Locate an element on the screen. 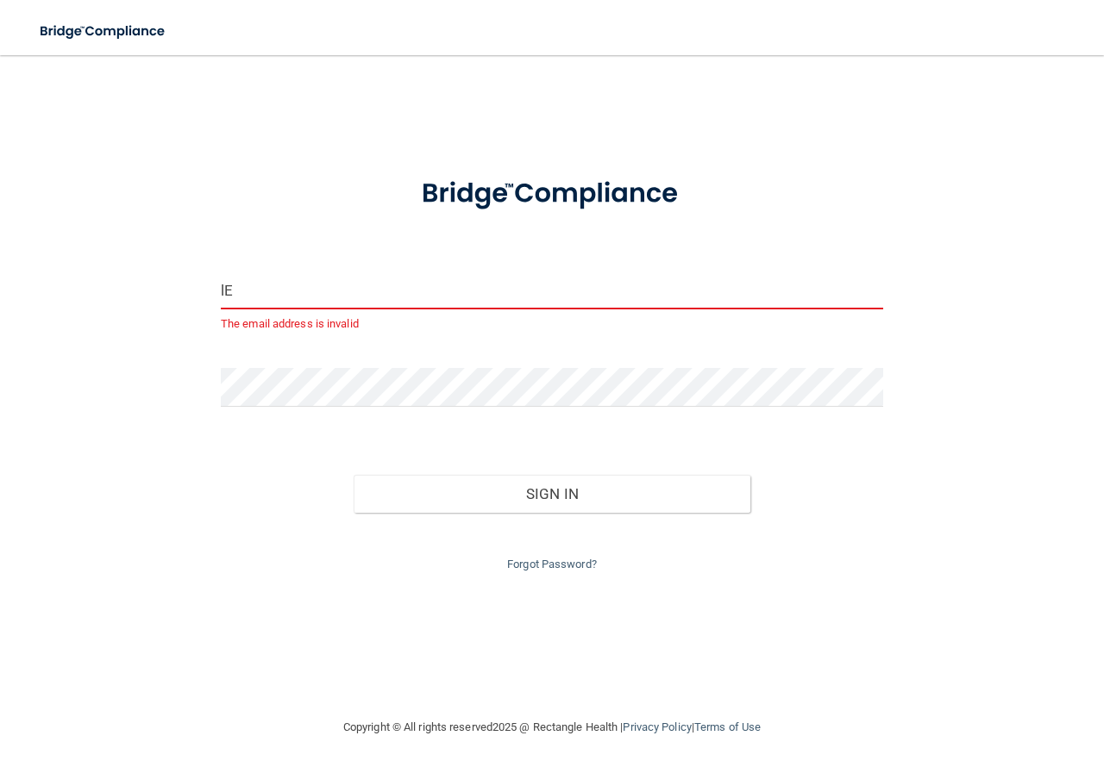  a: Privacy Policy is located at coordinates (656, 727).